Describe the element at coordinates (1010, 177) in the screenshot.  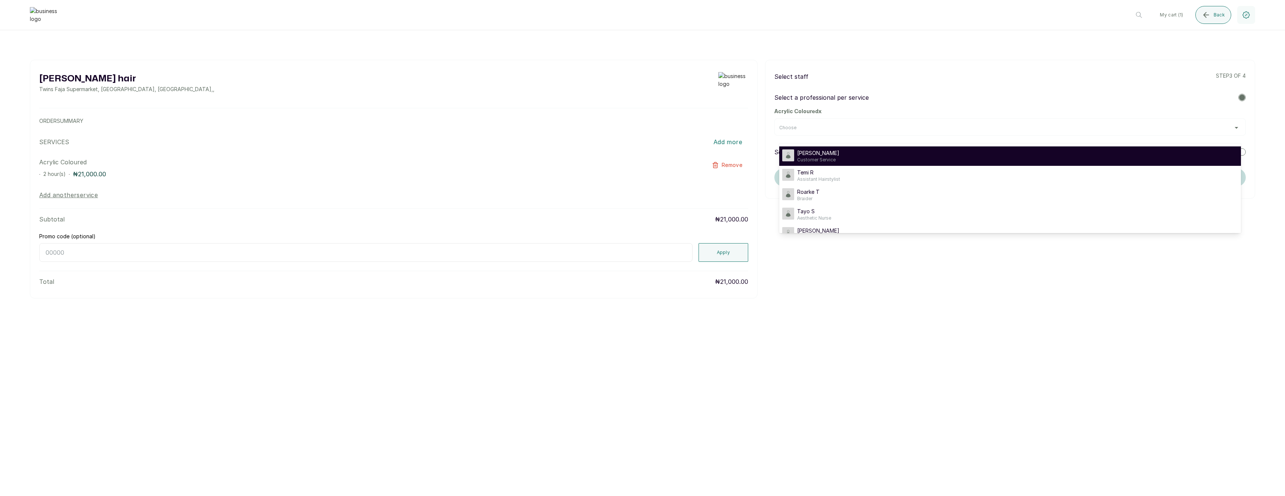
I see `button: Continue` at that location.